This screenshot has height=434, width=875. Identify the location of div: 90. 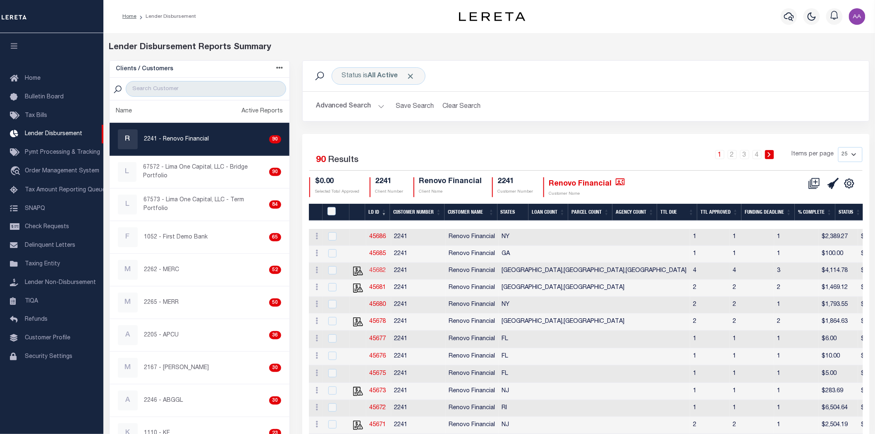
(275, 172).